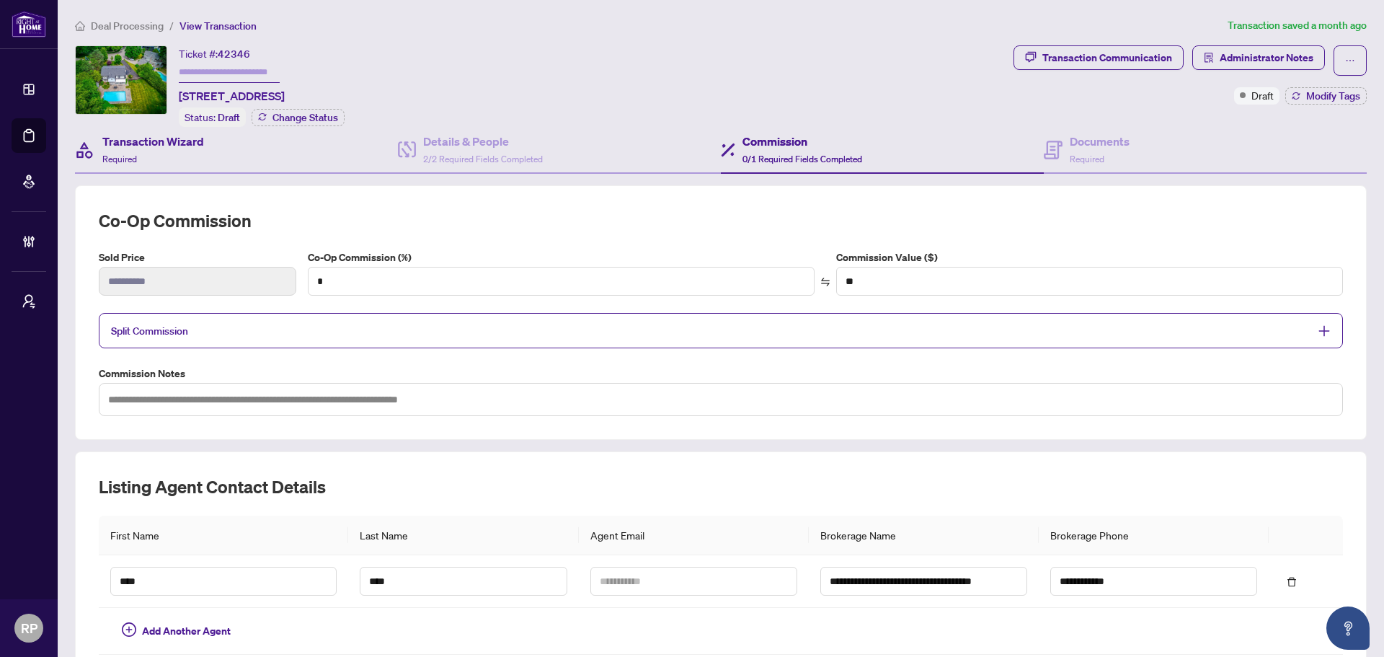 This screenshot has height=657, width=1384. What do you see at coordinates (29, 24) in the screenshot?
I see `img: logo` at bounding box center [29, 24].